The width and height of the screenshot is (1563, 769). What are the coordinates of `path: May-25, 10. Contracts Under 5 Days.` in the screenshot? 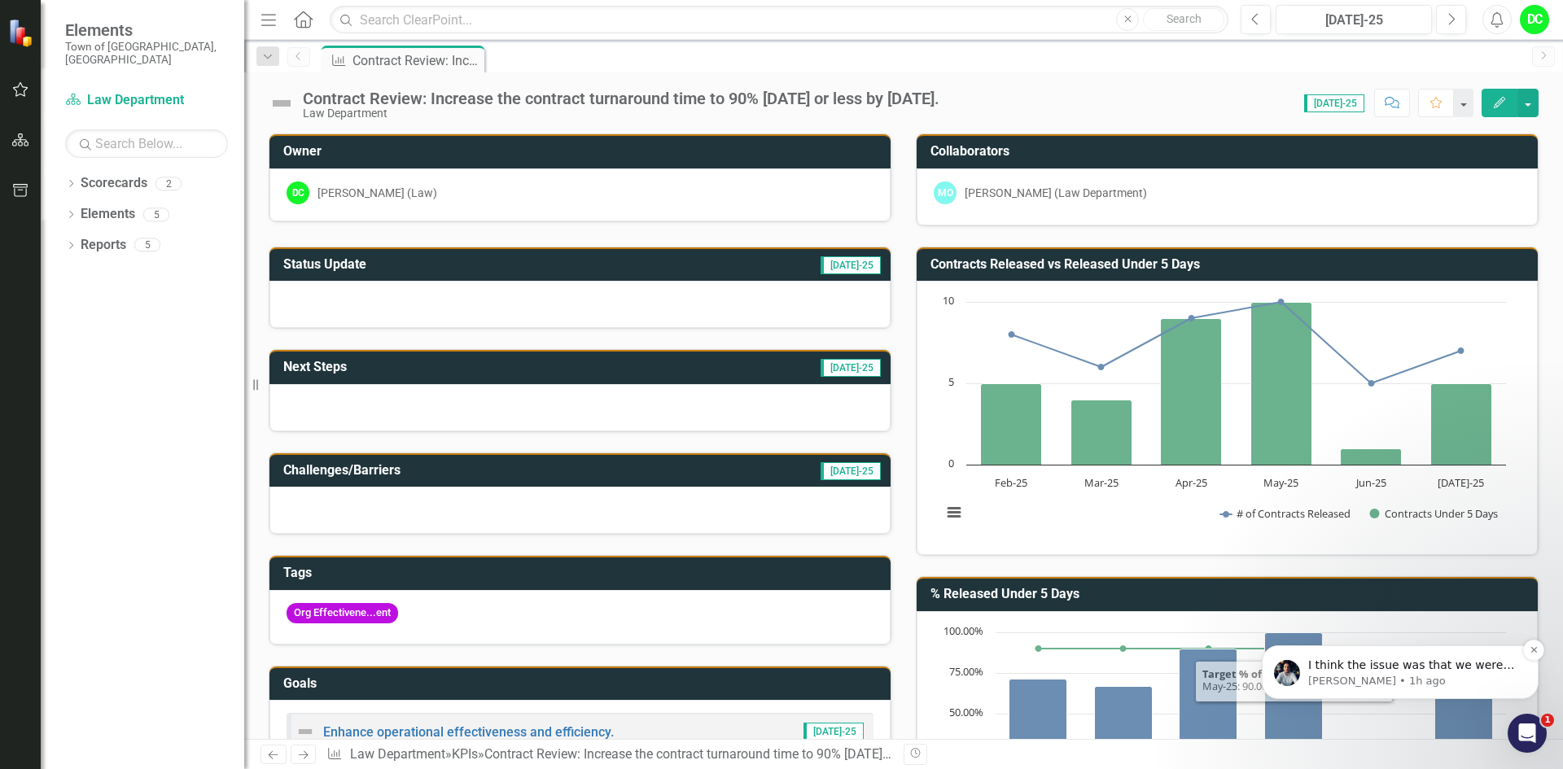 It's located at (1281, 384).